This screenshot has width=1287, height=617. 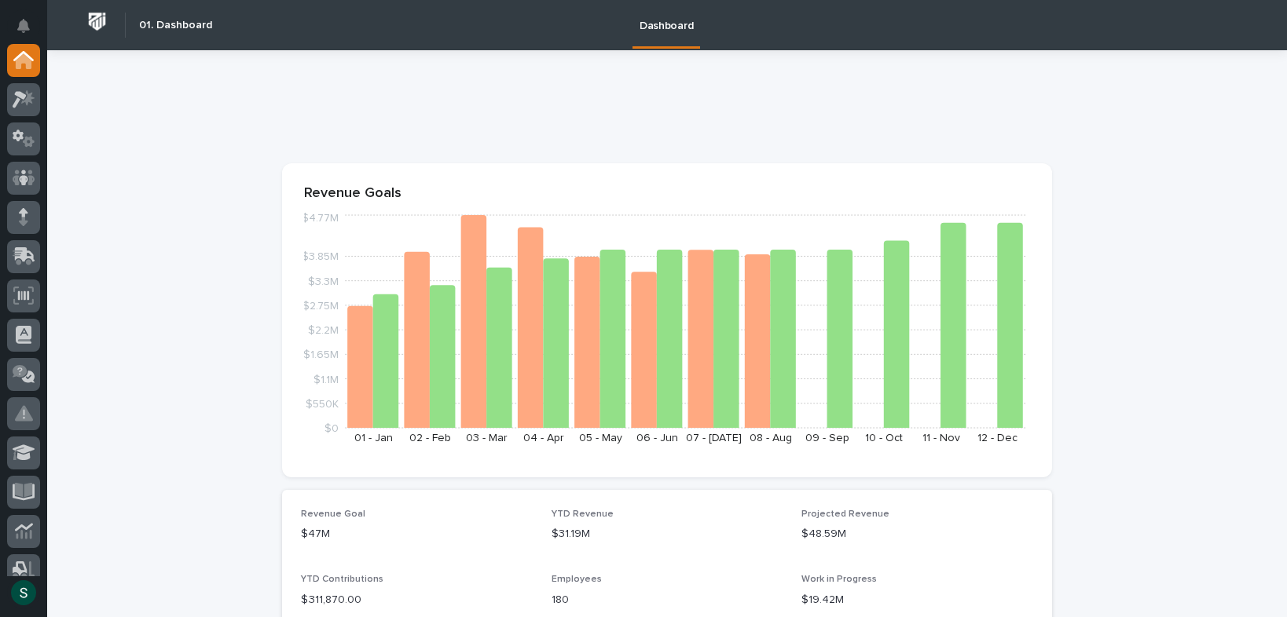 I want to click on h2: 01. Dashboard, so click(x=175, y=25).